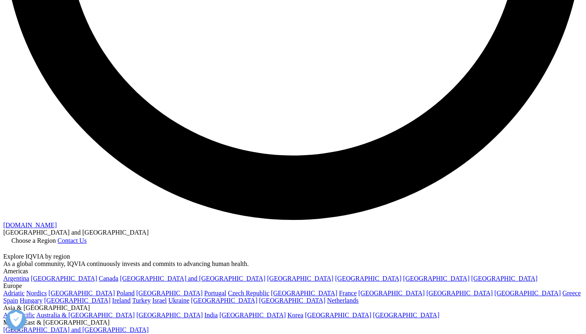  Describe the element at coordinates (36, 293) in the screenshot. I see `a: Nordics` at that location.